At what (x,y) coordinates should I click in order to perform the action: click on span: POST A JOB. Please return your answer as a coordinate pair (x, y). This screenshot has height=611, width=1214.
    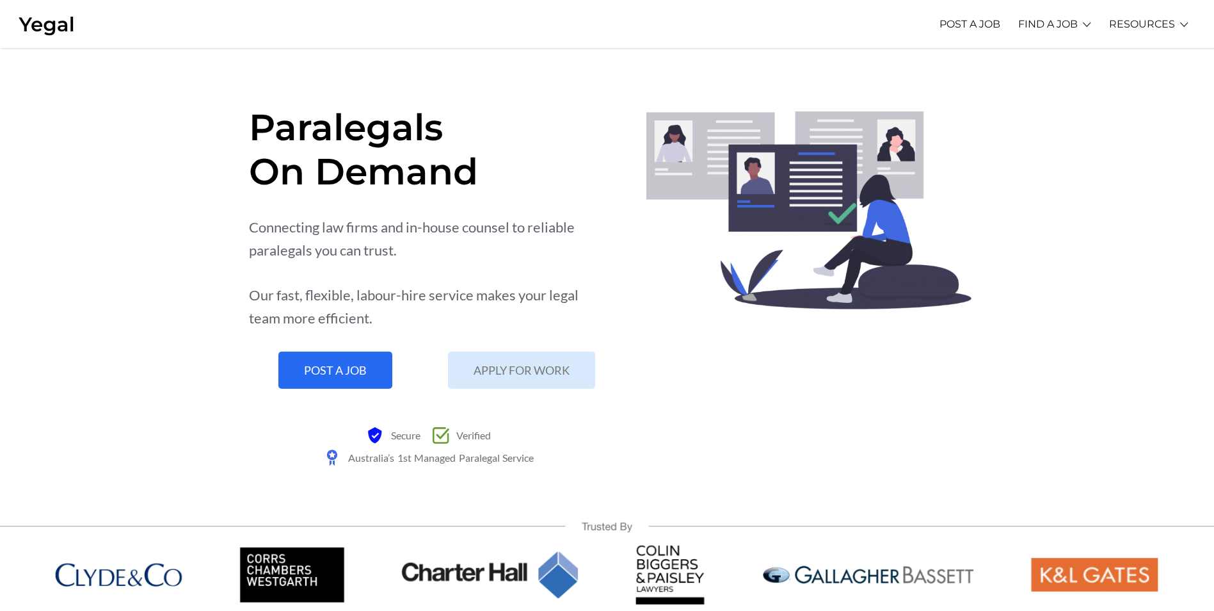
    Looking at the image, I should click on (335, 370).